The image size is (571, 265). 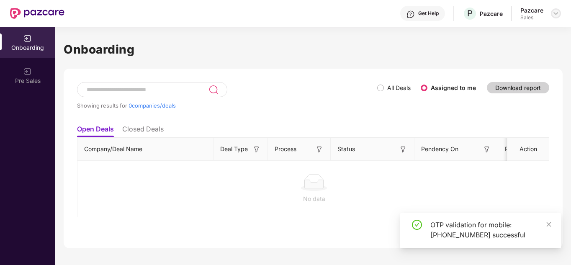 I want to click on span: close, so click(x=549, y=224).